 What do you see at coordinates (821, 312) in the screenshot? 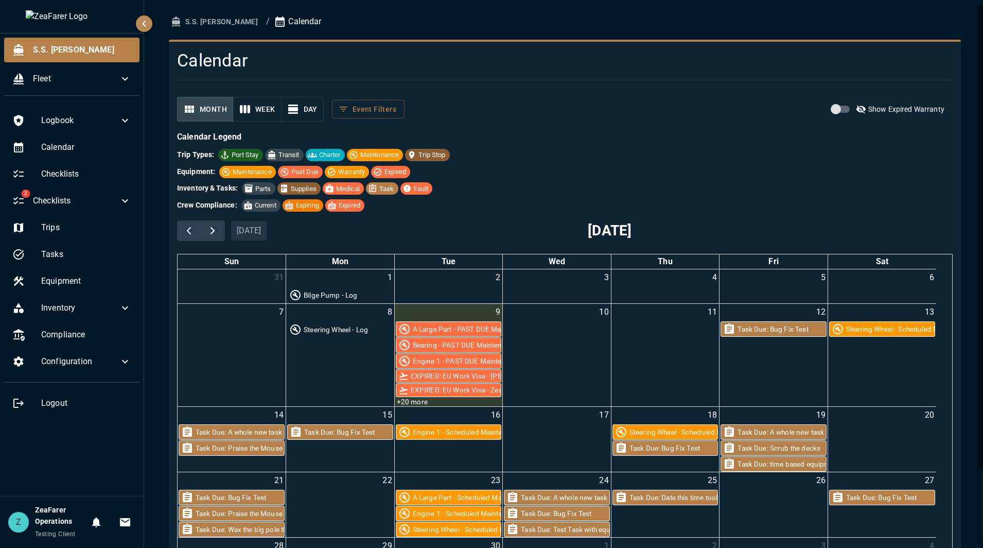
I see `a: September 12, 2025` at bounding box center [821, 312].